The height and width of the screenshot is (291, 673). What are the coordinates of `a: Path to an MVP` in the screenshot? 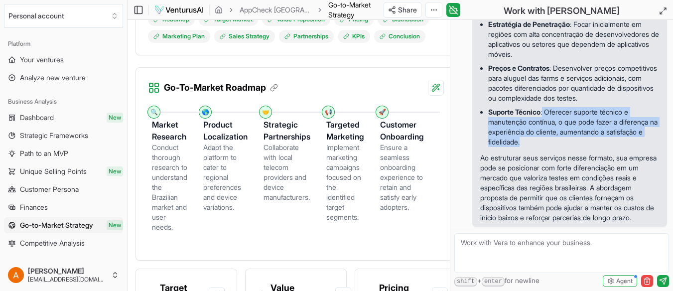 It's located at (63, 153).